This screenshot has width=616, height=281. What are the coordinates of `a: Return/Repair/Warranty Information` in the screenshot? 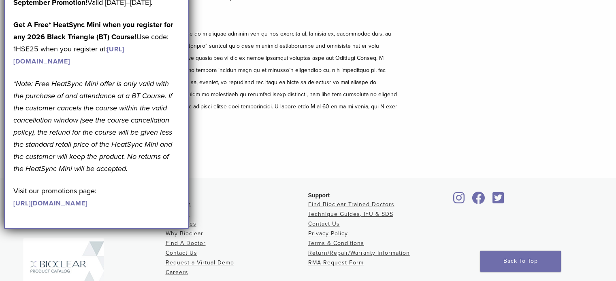 It's located at (359, 253).